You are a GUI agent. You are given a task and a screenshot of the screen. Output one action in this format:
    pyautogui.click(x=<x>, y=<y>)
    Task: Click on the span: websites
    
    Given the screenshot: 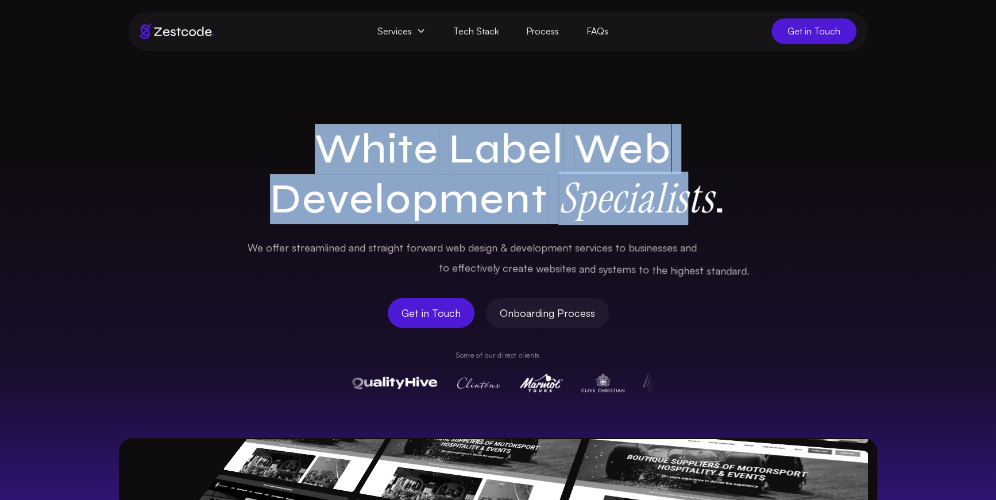 What is the action you would take?
    pyautogui.click(x=556, y=268)
    